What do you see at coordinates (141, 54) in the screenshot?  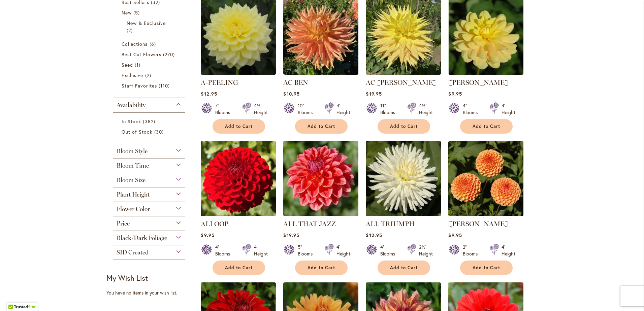 I see `span: Best Cut Flowers` at bounding box center [141, 54].